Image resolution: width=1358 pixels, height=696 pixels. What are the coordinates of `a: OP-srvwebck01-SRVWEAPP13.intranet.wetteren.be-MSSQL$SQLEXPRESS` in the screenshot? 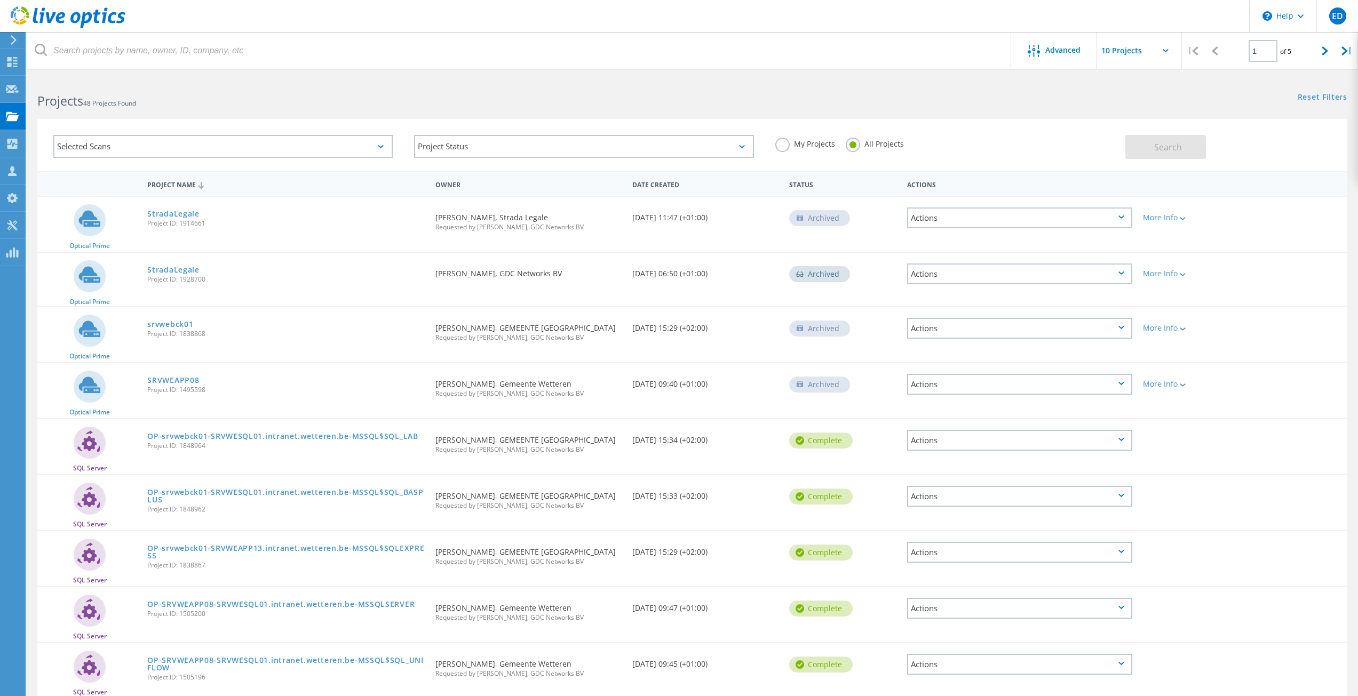 It's located at (286, 552).